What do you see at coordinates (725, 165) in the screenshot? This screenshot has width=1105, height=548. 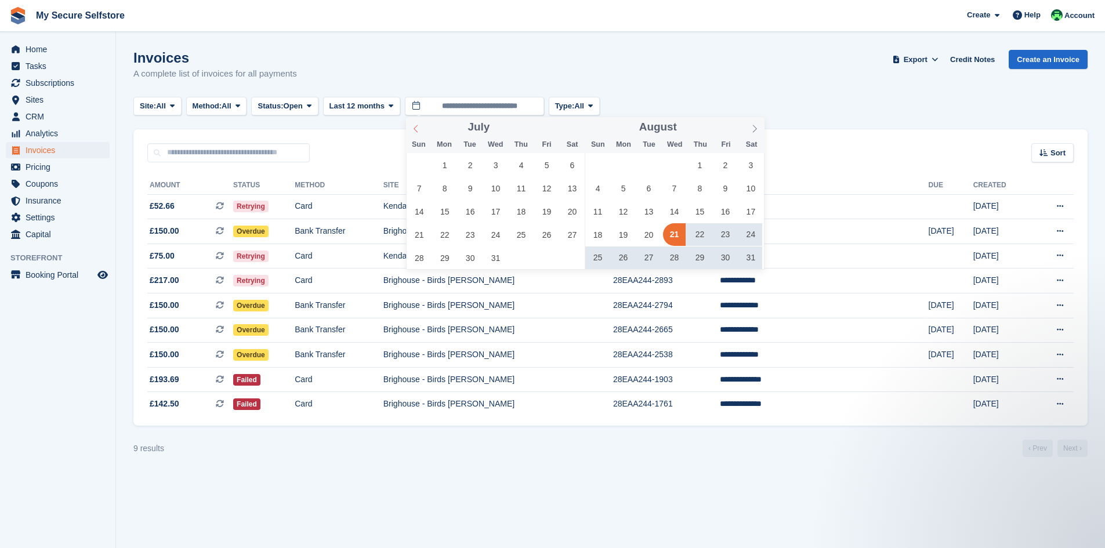 I see `span: August 2, 2024` at bounding box center [725, 165].